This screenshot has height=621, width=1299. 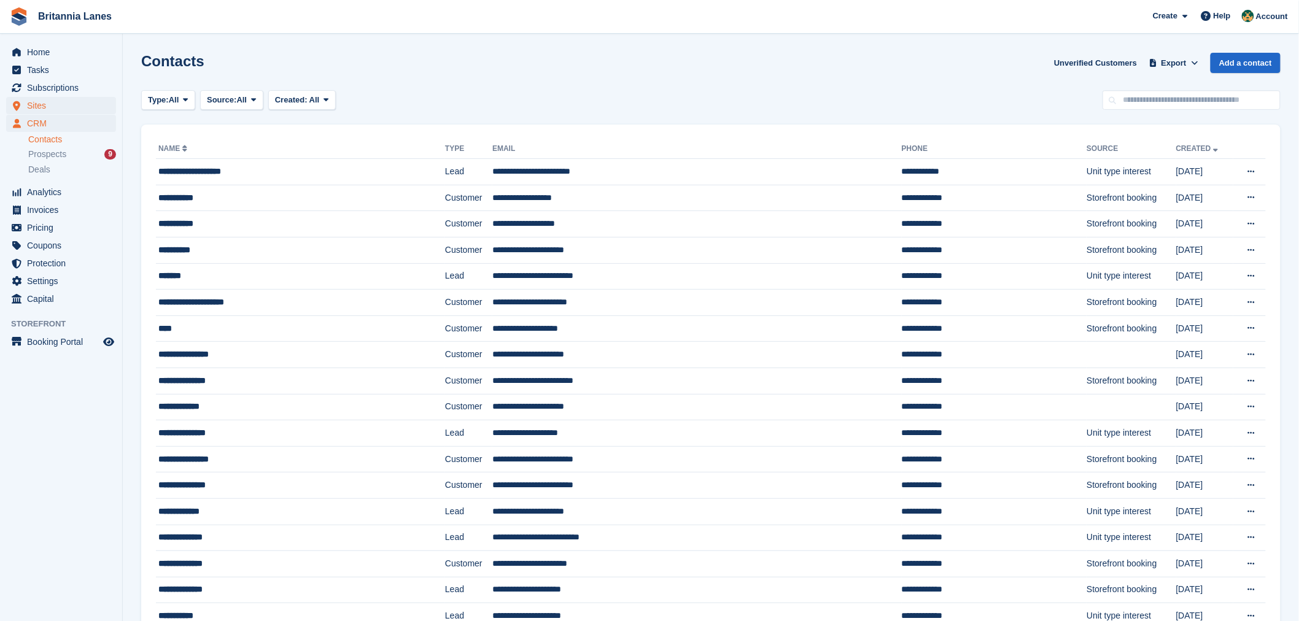 I want to click on span: Subscriptions, so click(x=64, y=88).